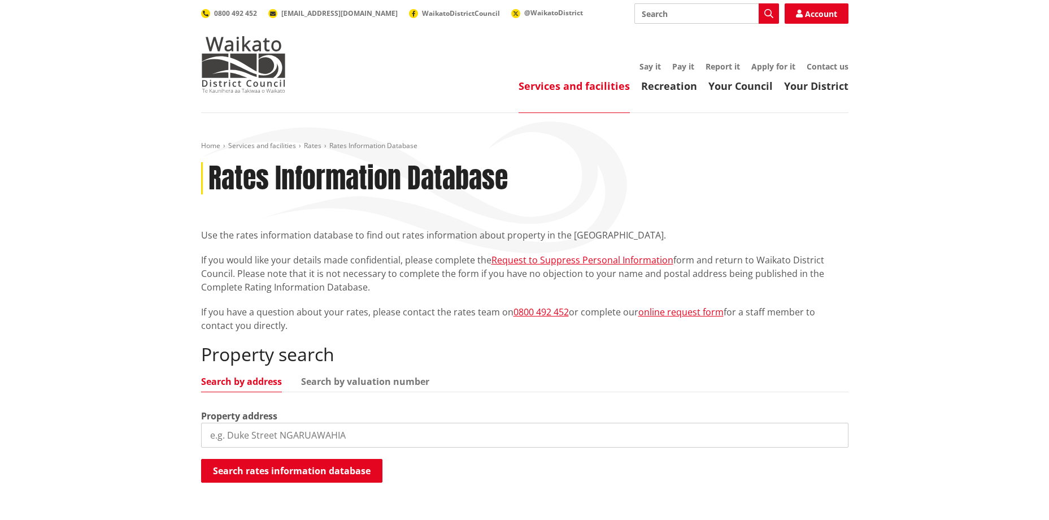 This screenshot has height=520, width=1049. Describe the element at coordinates (525, 354) in the screenshot. I see `h2: Property search` at that location.